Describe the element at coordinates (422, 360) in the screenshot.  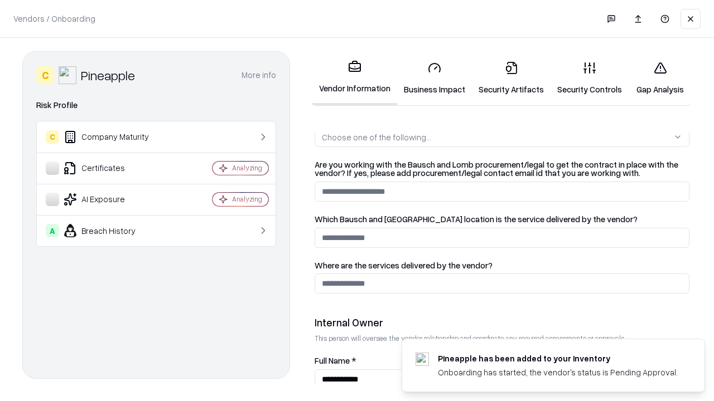
I see `img: pineappleenergy.com` at that location.